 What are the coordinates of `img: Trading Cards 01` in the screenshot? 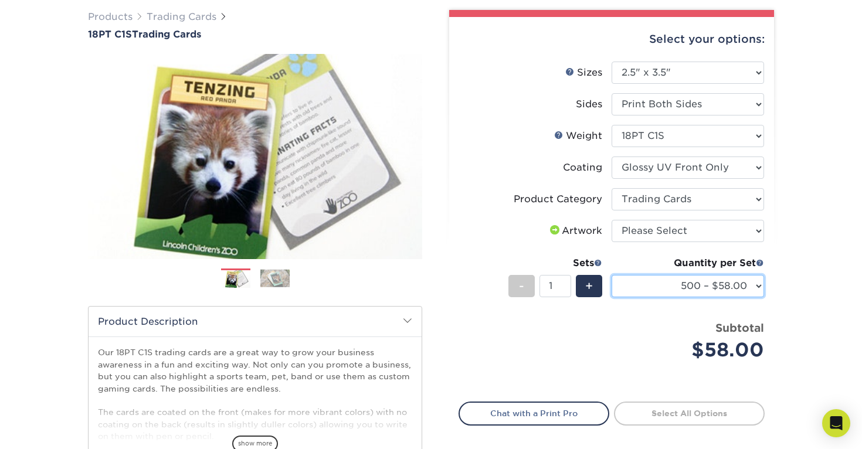 It's located at (236, 279).